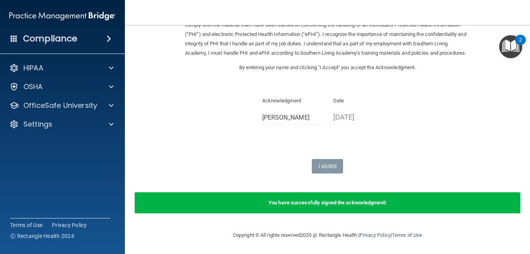 The width and height of the screenshot is (530, 254). I want to click on h4: Compliance, so click(50, 39).